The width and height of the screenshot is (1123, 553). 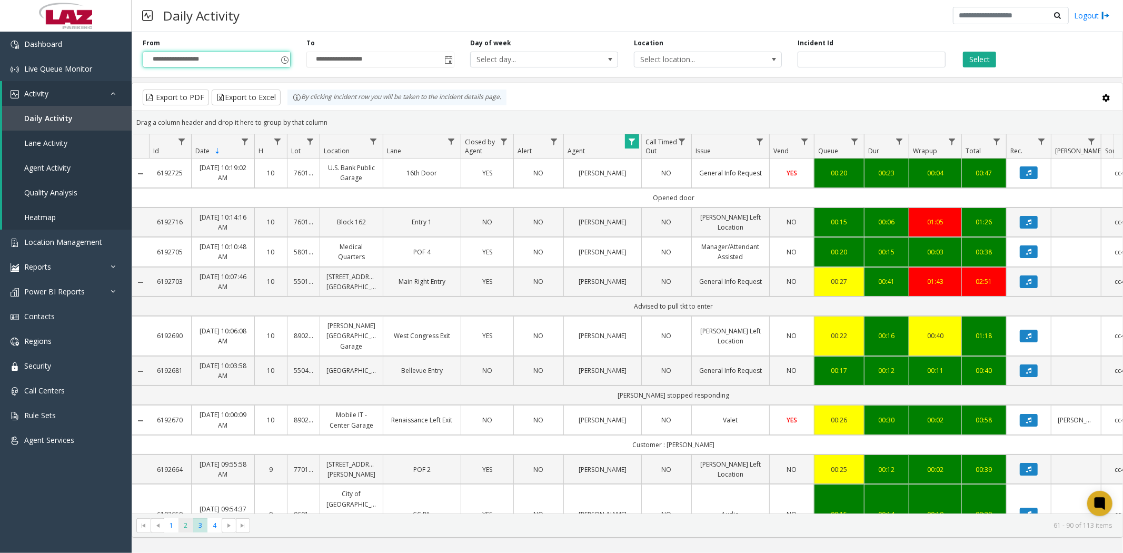 What do you see at coordinates (67, 93) in the screenshot?
I see `a: Activity` at bounding box center [67, 93].